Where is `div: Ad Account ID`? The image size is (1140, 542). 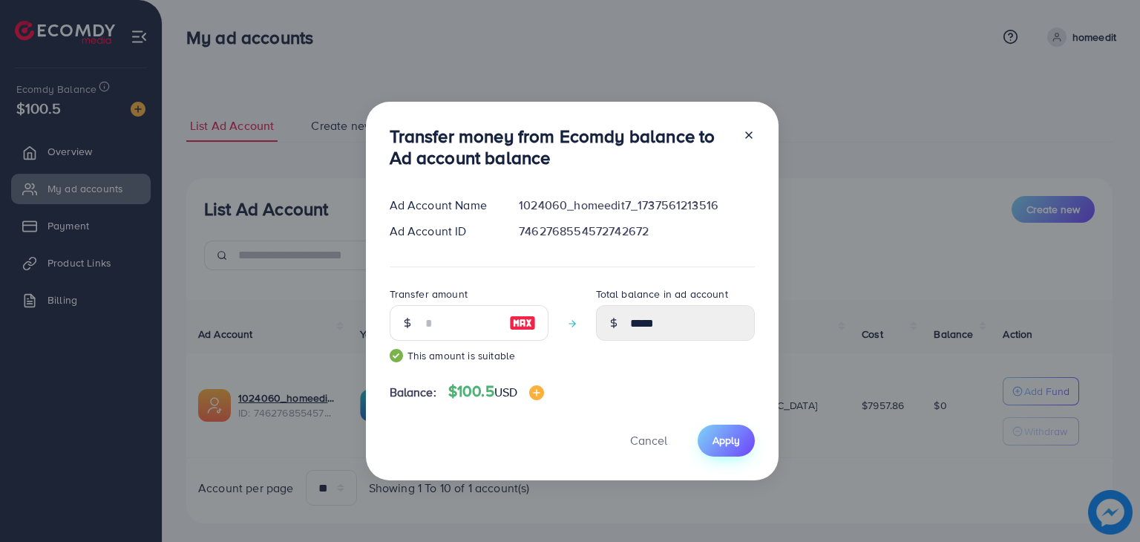
div: Ad Account ID is located at coordinates (442, 231).